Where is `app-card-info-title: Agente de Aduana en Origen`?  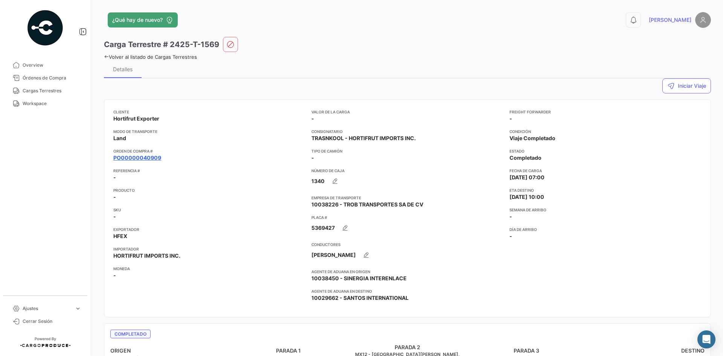 app-card-info-title: Agente de Aduana en Origen is located at coordinates (408, 272).